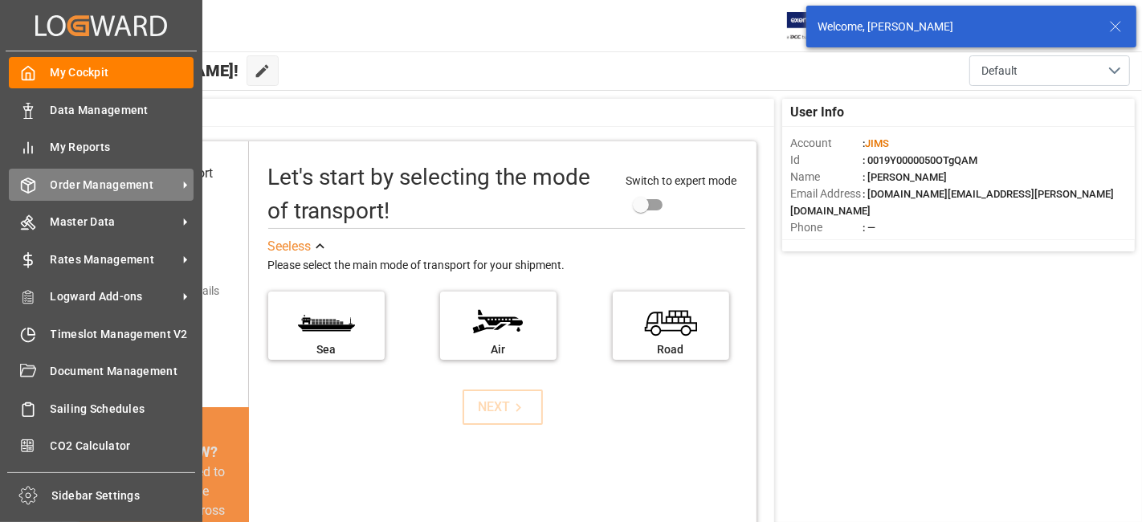 Image resolution: width=1142 pixels, height=522 pixels. What do you see at coordinates (502, 407) in the screenshot?
I see `div: NEXT` at bounding box center [502, 407].